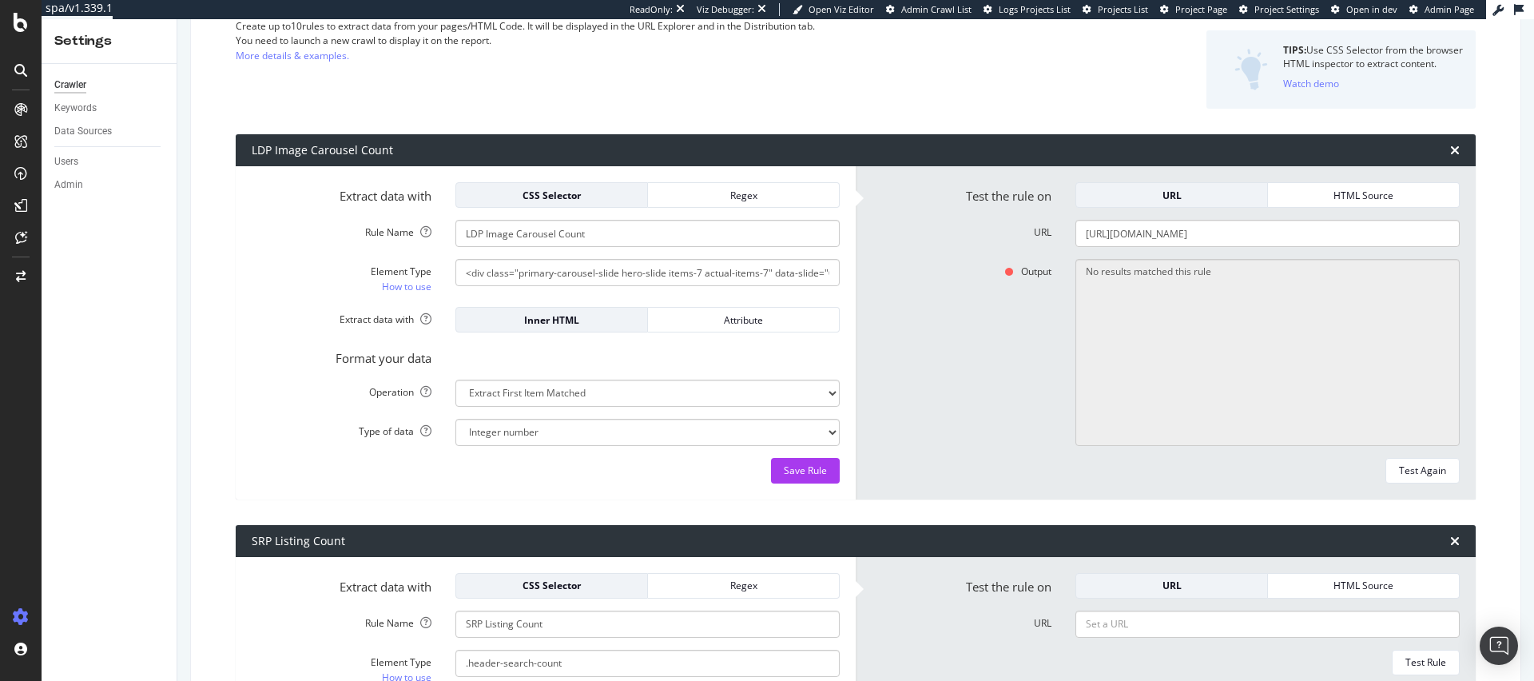 The image size is (1534, 681). What do you see at coordinates (70, 85) in the screenshot?
I see `div: Crawler` at bounding box center [70, 85].